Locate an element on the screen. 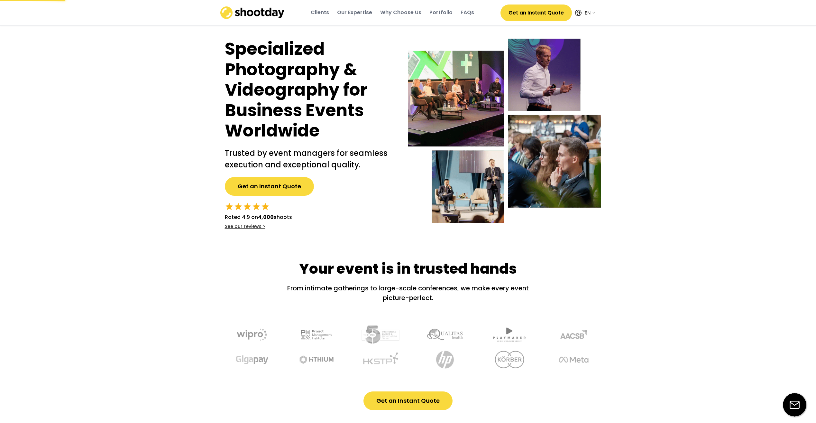 This screenshot has height=423, width=816. div: See our reviews > is located at coordinates (245, 227).